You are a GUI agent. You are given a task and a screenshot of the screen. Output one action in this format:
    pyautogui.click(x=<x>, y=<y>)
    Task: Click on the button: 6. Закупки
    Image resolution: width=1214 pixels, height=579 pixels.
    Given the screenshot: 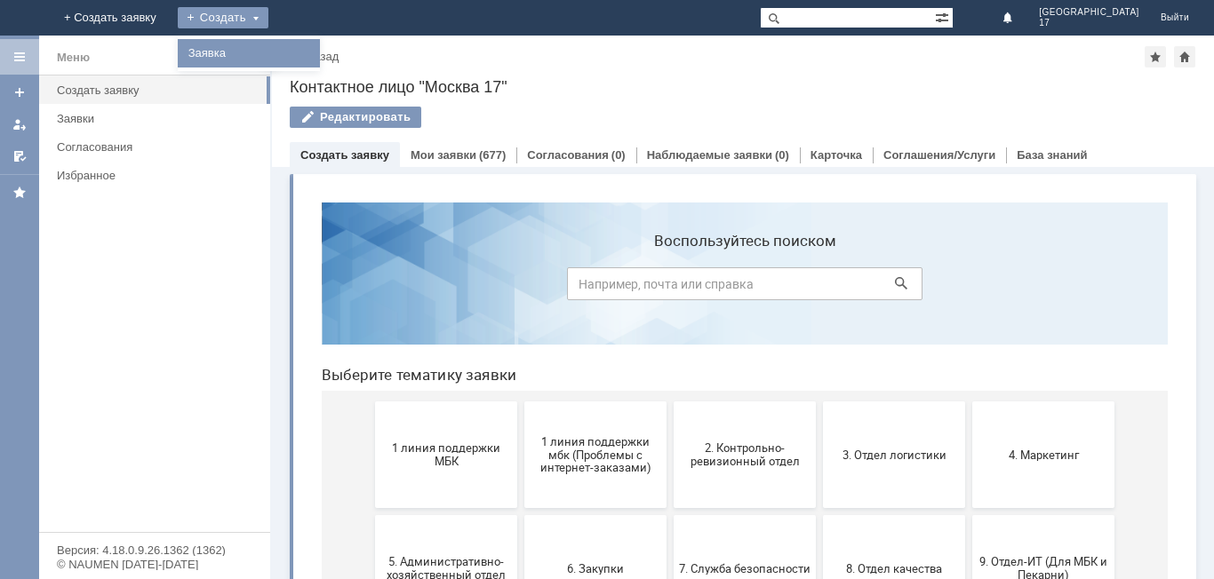 What is the action you would take?
    pyautogui.click(x=288, y=380)
    